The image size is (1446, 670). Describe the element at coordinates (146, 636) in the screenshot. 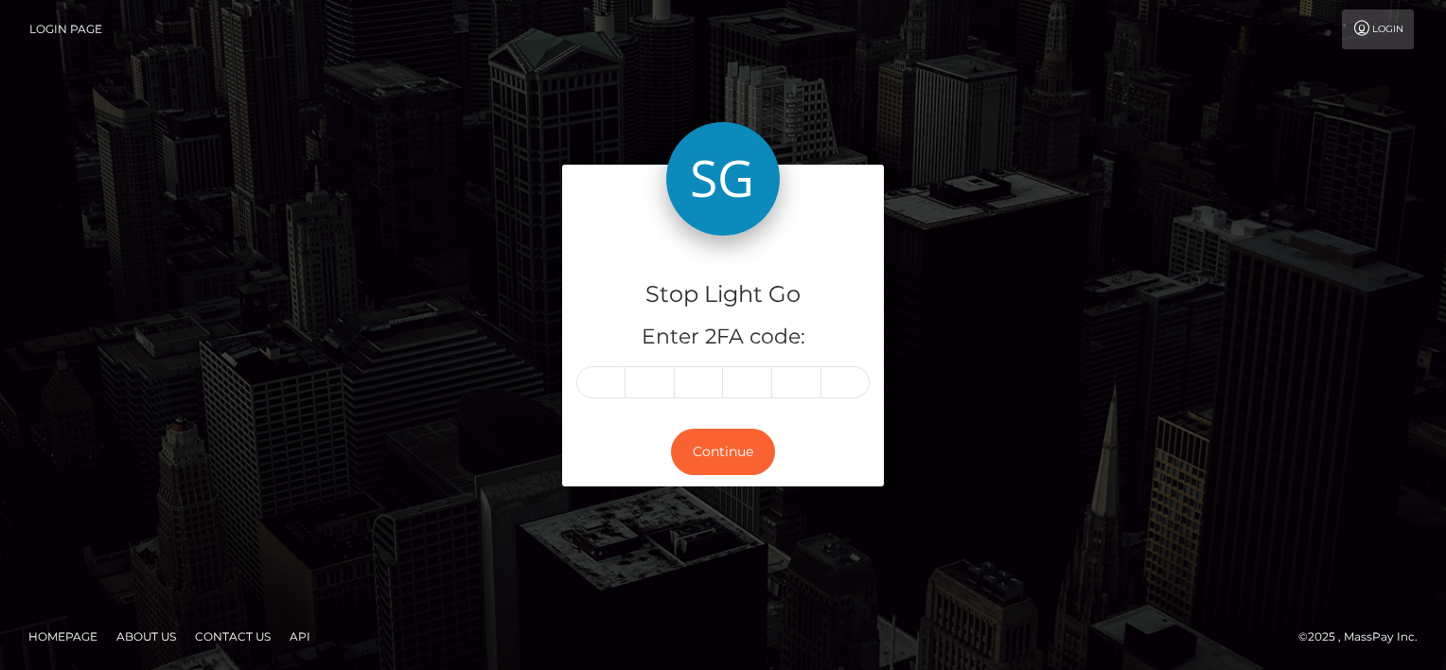

I see `a: About Us` at that location.